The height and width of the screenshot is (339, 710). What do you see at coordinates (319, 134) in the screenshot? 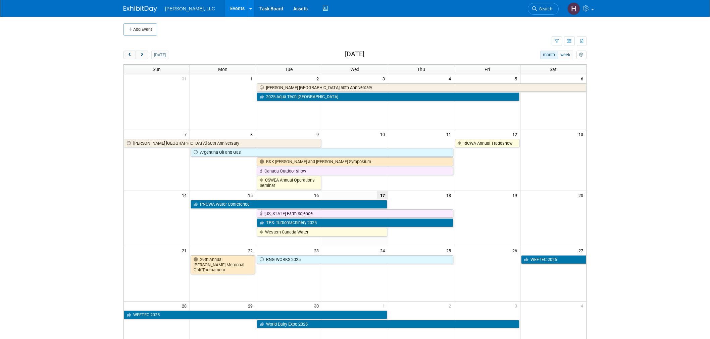
I see `span: 9` at bounding box center [319, 134].